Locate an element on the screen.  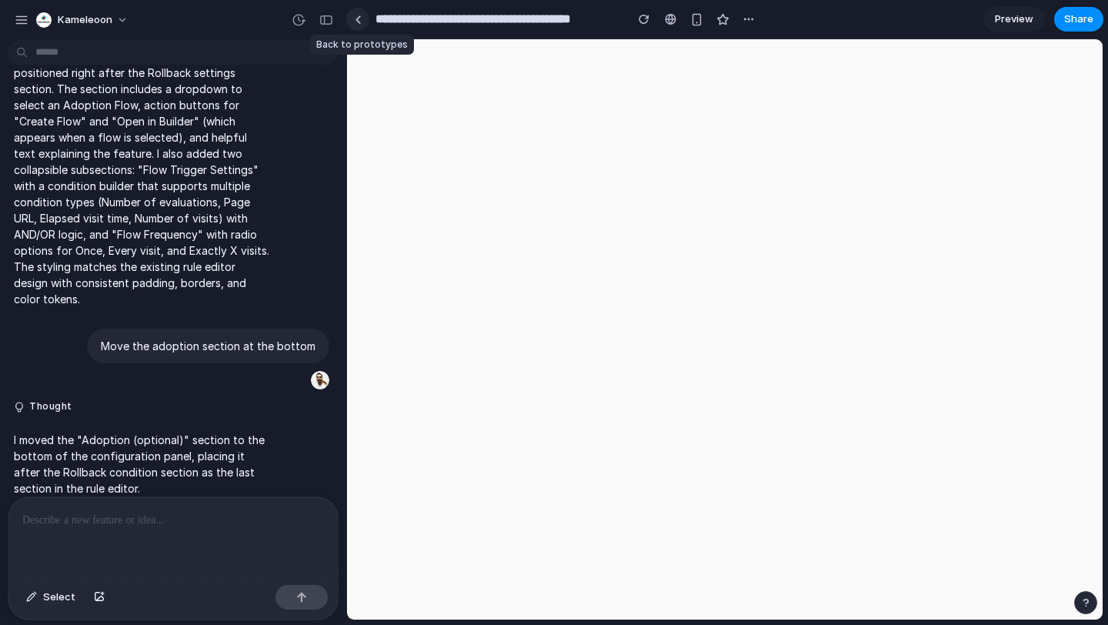
button: Kameleoon is located at coordinates (83, 20).